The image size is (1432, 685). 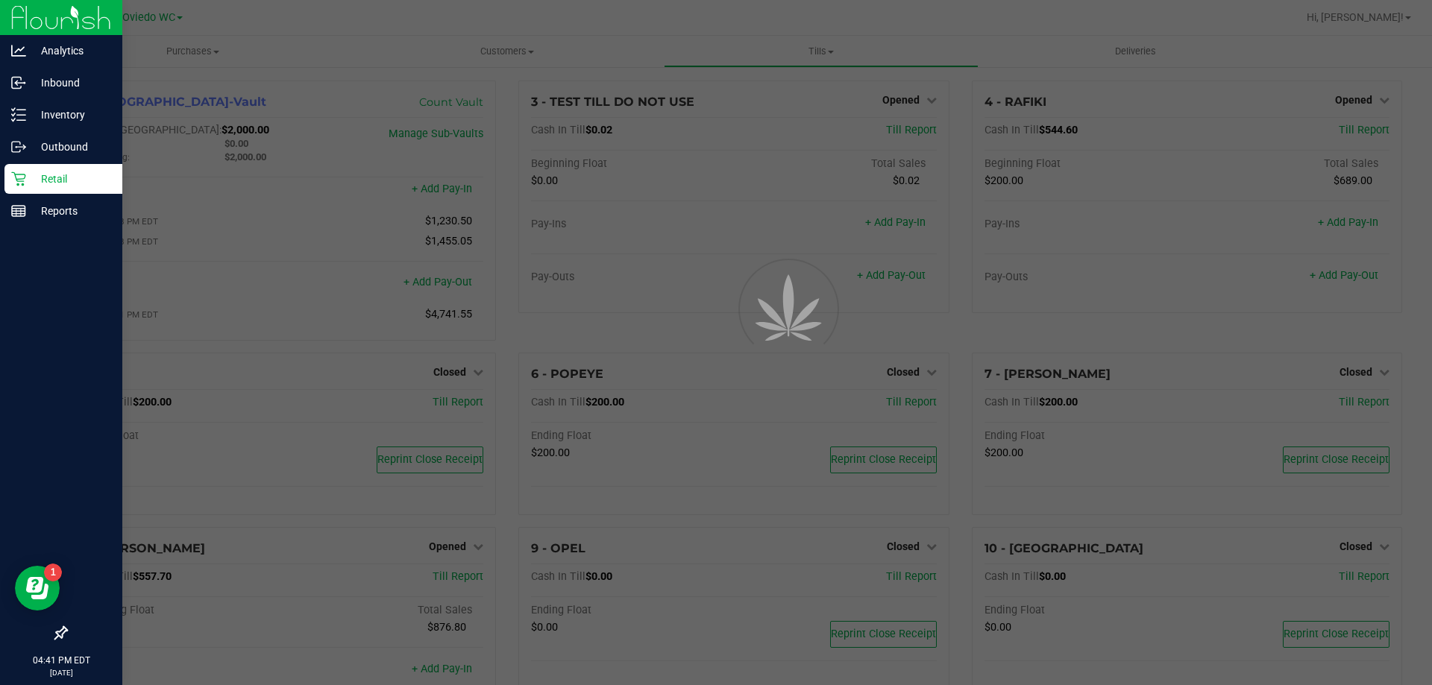 What do you see at coordinates (19, 83) in the screenshot?
I see `inline-svg: Inbound` at bounding box center [19, 83].